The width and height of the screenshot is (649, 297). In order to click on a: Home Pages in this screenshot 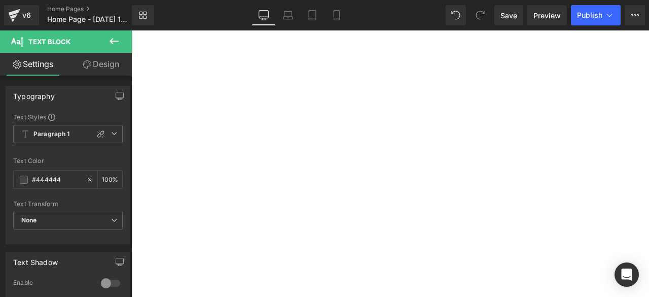, I will do `click(98, 9)`.